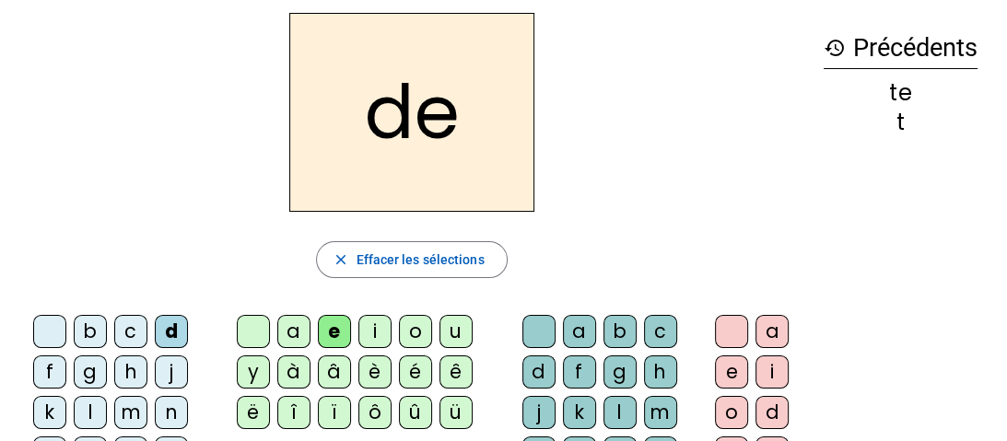  What do you see at coordinates (900, 123) in the screenshot?
I see `div: t` at bounding box center [900, 123].